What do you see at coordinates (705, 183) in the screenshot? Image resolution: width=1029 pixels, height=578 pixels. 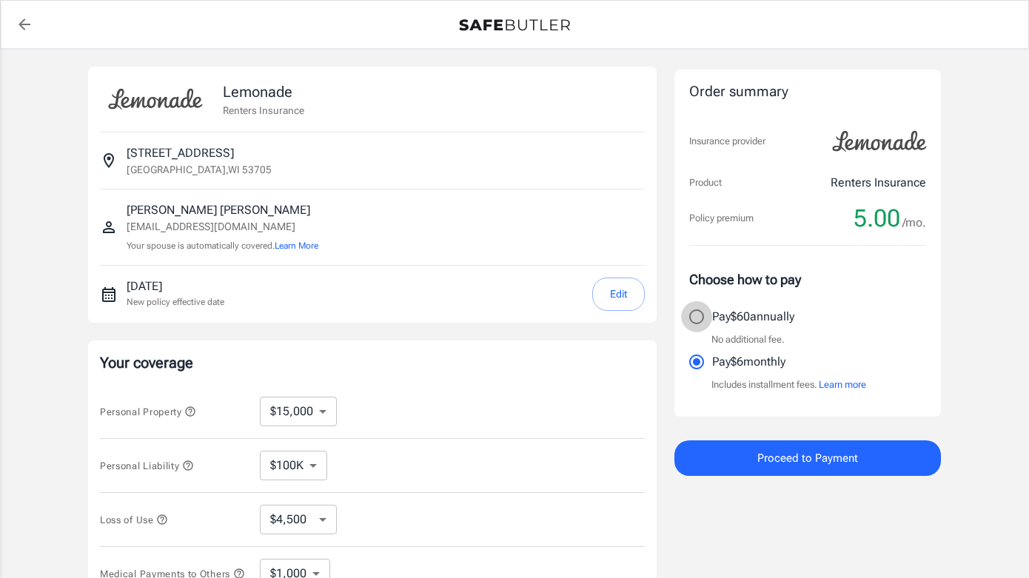 I see `p: Product` at bounding box center [705, 183].